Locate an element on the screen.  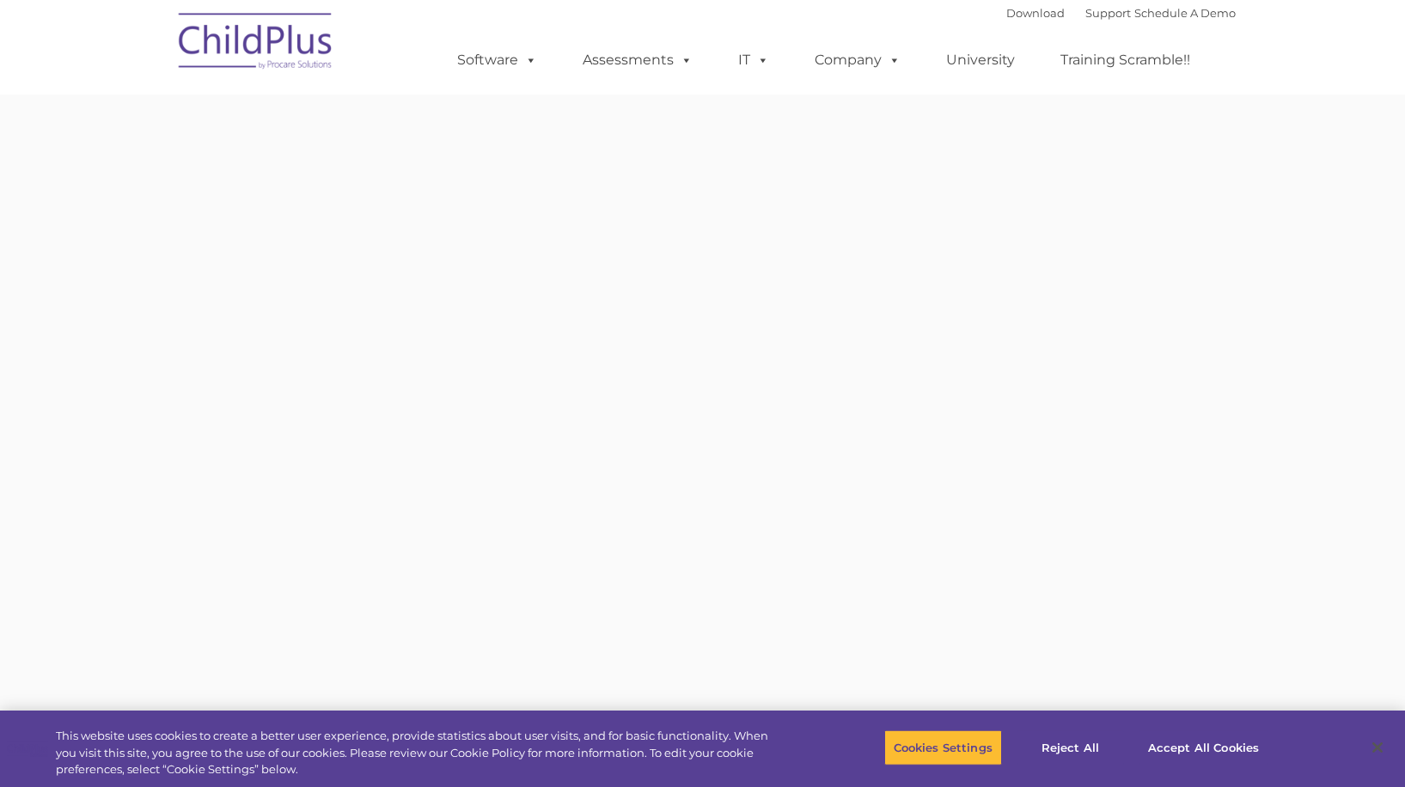
a: Company is located at coordinates (858, 60).